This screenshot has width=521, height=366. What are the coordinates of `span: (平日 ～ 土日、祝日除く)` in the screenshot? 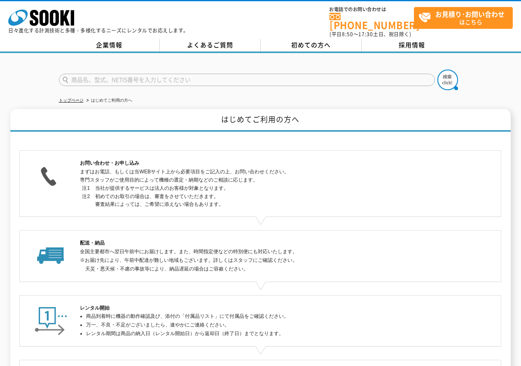 It's located at (370, 34).